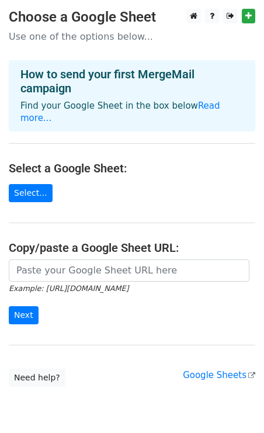 This screenshot has height=433, width=264. Describe the element at coordinates (132, 112) in the screenshot. I see `p: Find your Google Sheet in the box below` at that location.